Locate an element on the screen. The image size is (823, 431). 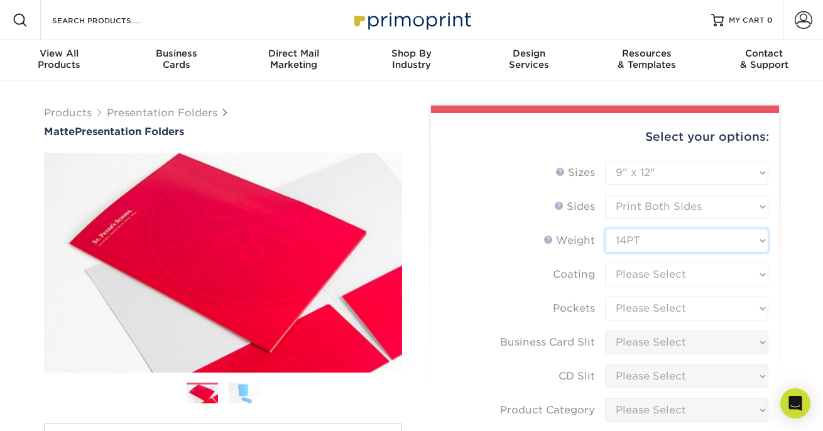
a: Shop ByIndustry is located at coordinates (411, 60).